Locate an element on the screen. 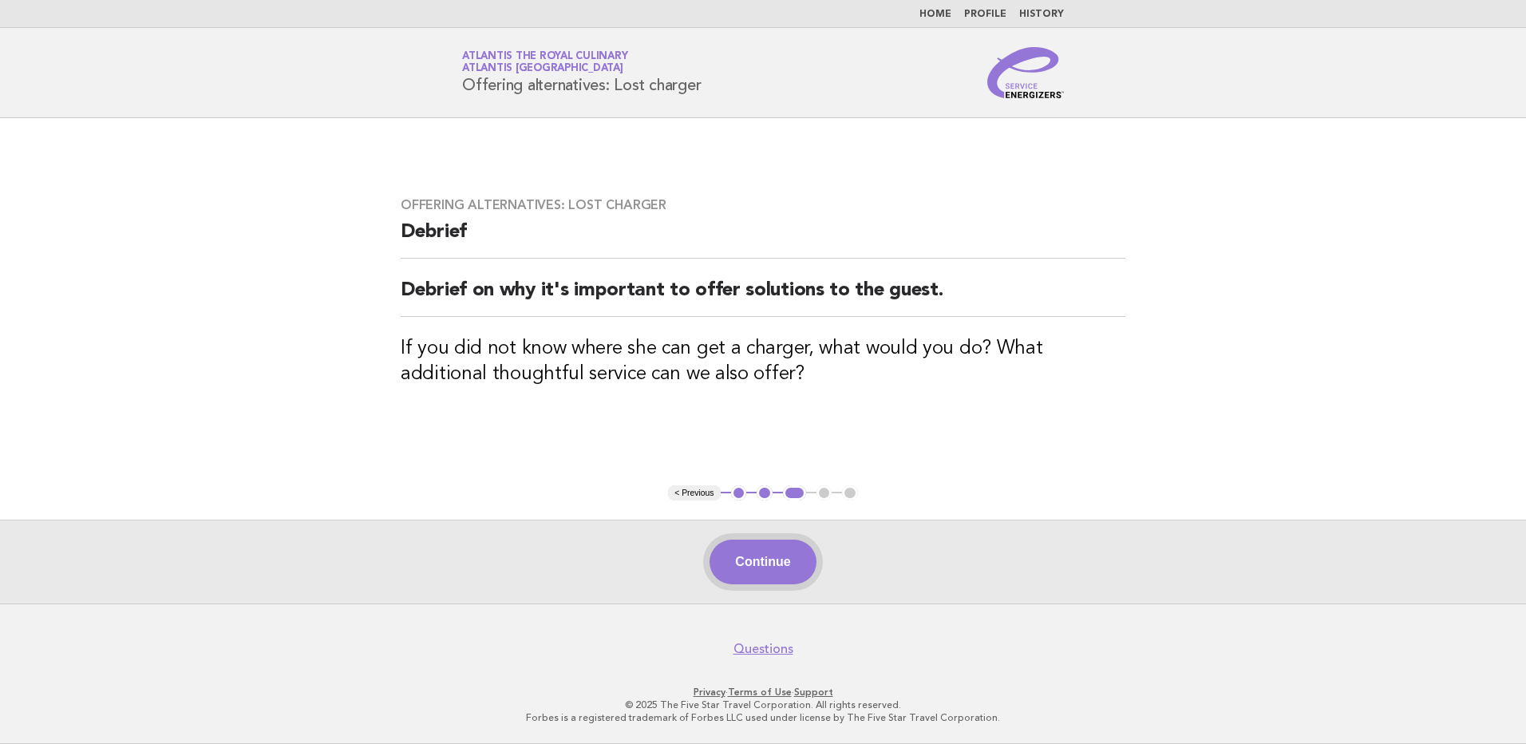  a: Support is located at coordinates (813, 692).